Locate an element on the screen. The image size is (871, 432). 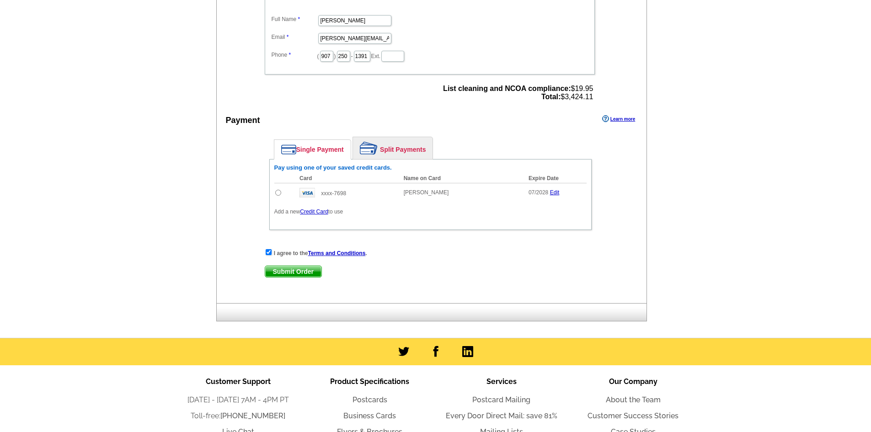
a: Split Payments is located at coordinates (393, 148).